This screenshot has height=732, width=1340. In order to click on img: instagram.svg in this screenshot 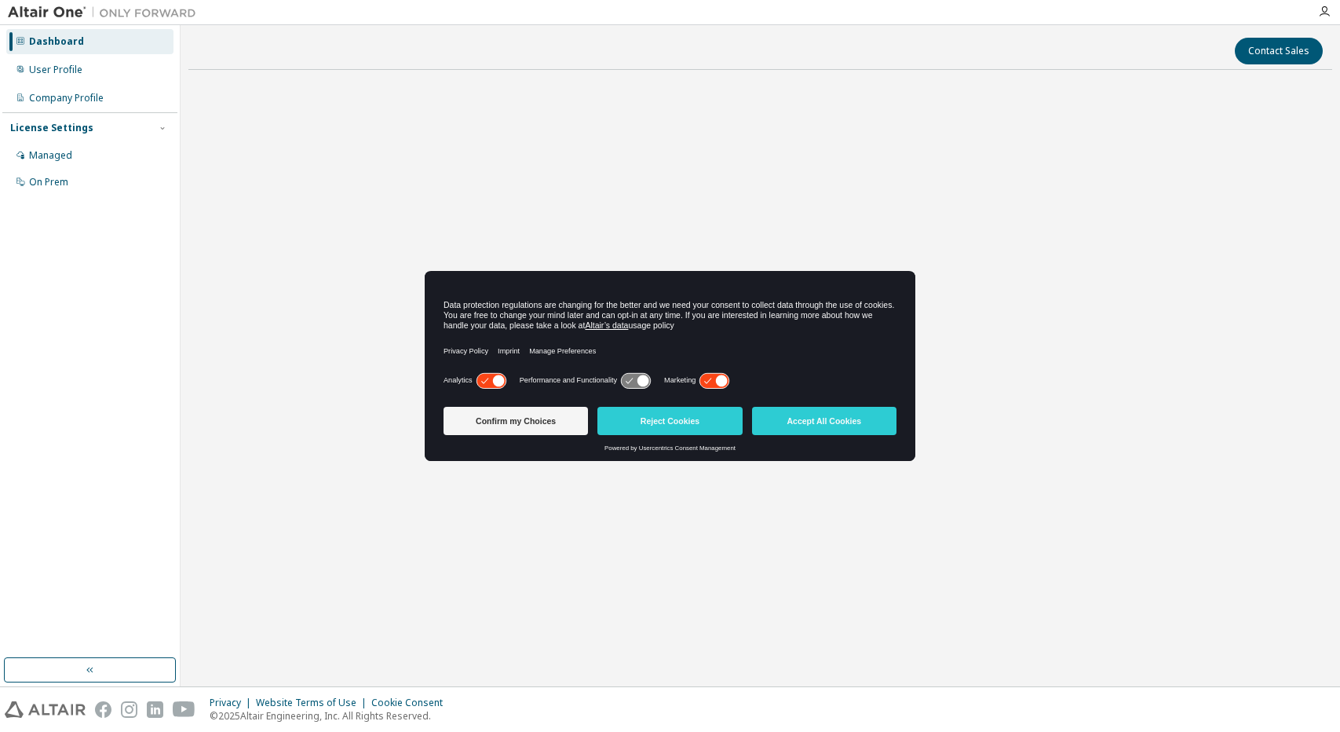, I will do `click(129, 709)`.